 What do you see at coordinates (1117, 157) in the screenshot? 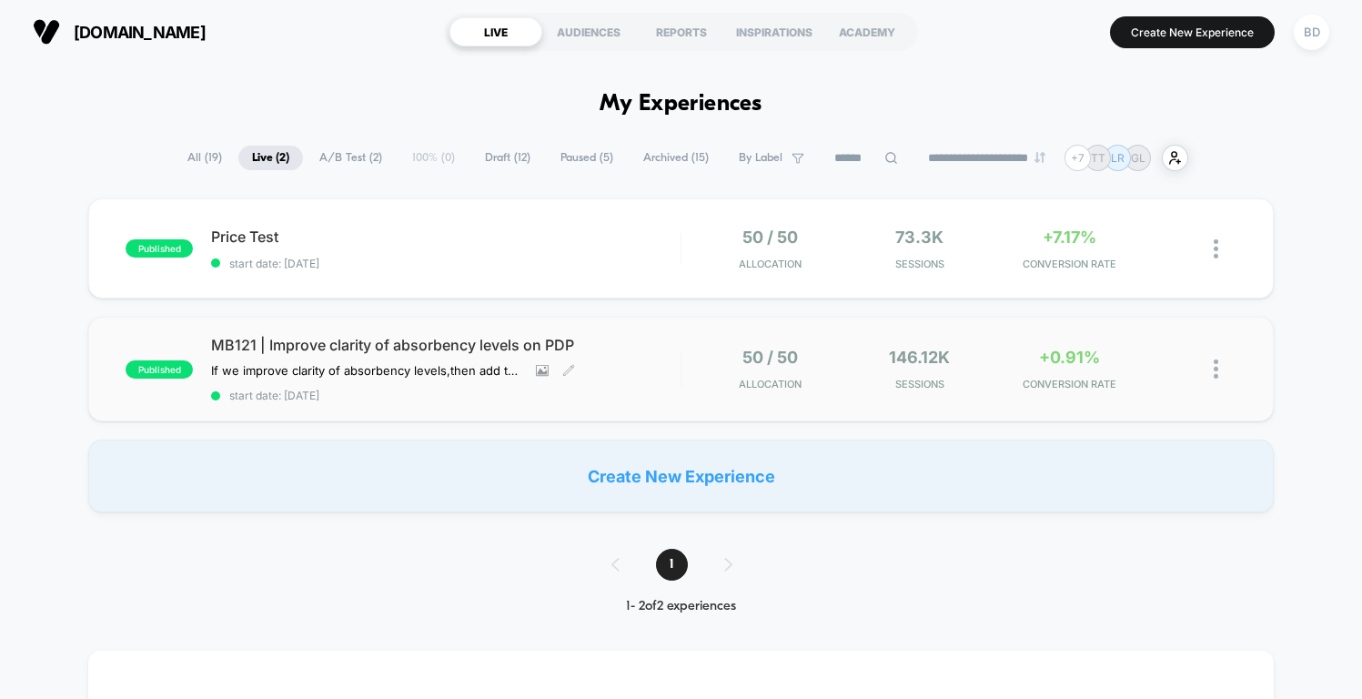
I see `p: LR` at bounding box center [1117, 157].